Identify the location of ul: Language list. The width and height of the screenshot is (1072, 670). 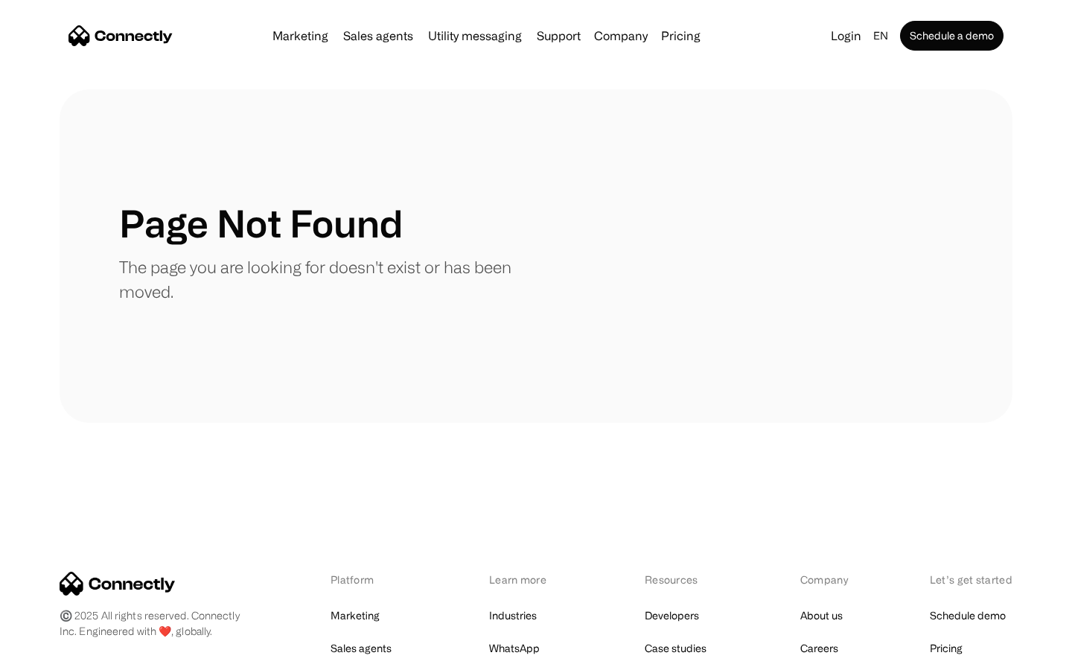
(60, 654).